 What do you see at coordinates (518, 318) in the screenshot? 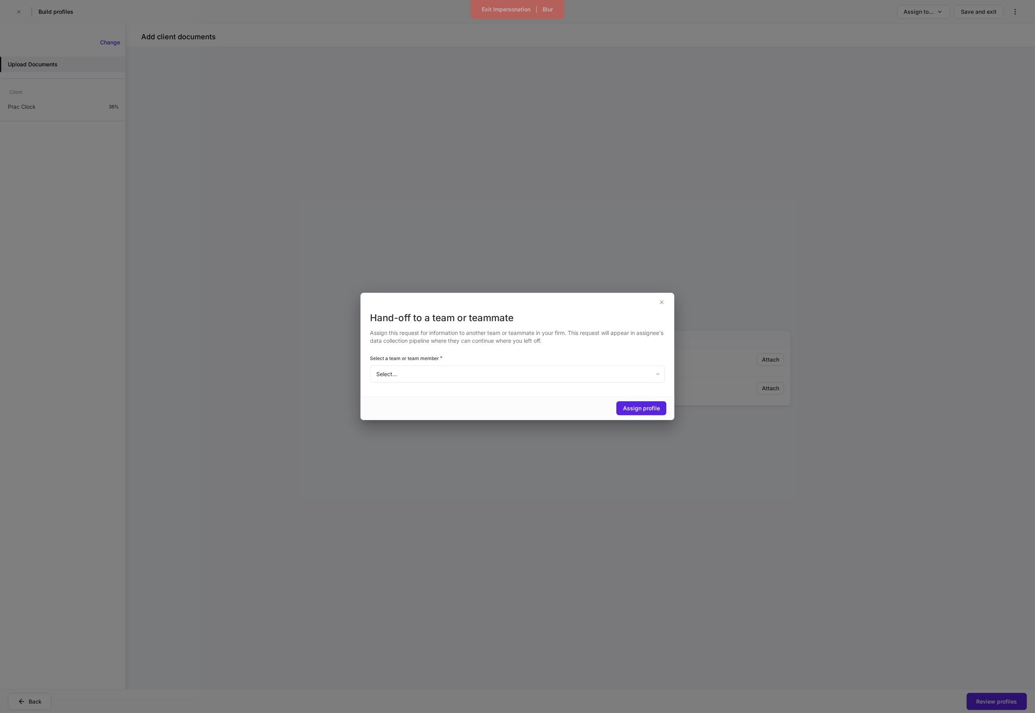
I see `div: Hand-off to a team or teammate` at bounding box center [518, 318].